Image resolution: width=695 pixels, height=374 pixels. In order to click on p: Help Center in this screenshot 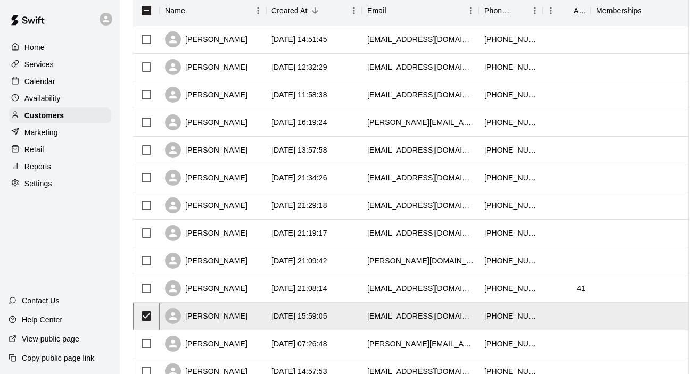, I will do `click(42, 320)`.